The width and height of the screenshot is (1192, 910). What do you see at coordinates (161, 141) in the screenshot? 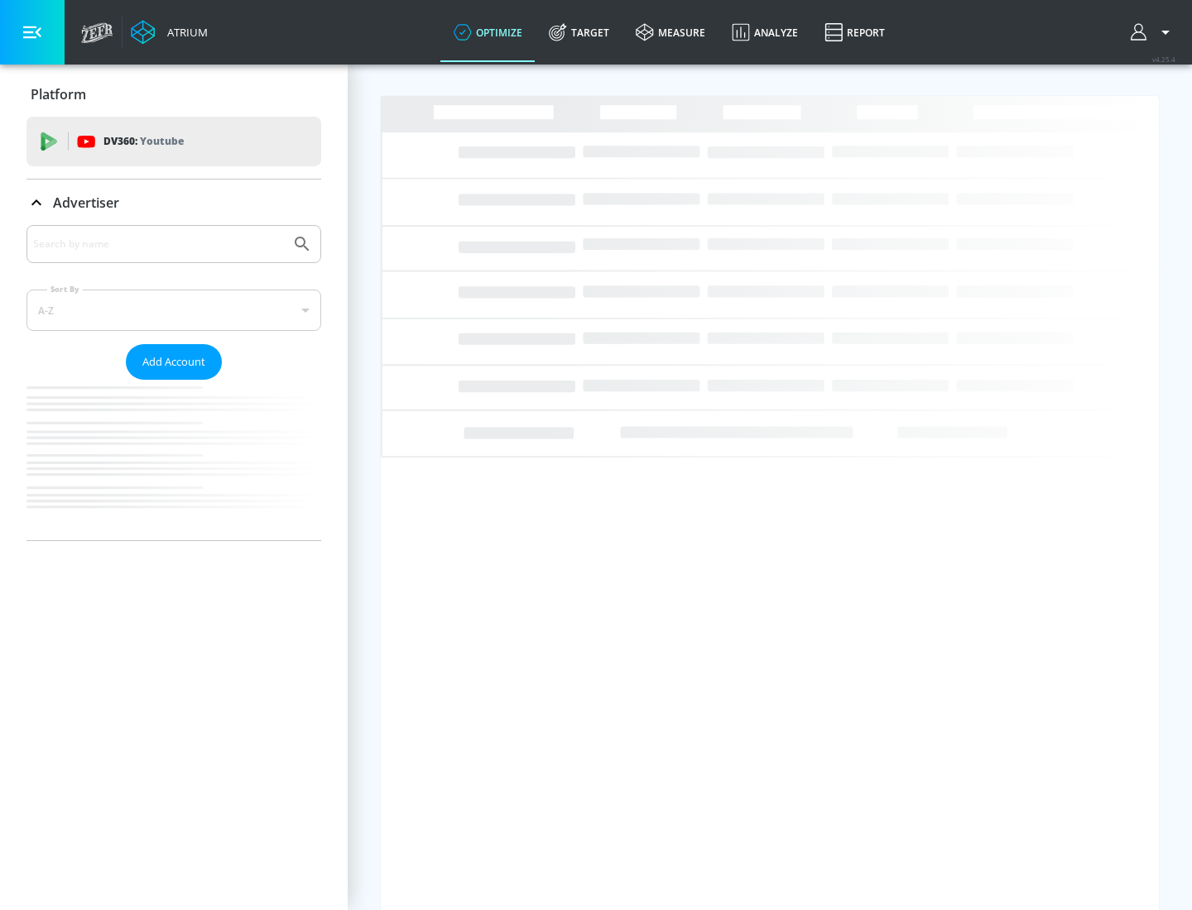
I see `p: Youtube` at bounding box center [161, 141].